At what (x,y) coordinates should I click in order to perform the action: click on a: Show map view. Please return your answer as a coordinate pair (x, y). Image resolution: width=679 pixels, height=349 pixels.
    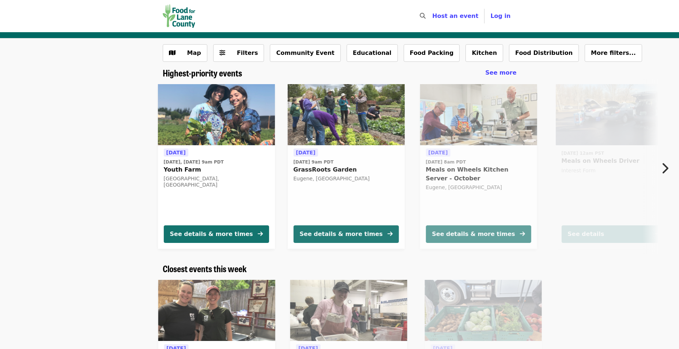
    Looking at the image, I should click on (185, 53).